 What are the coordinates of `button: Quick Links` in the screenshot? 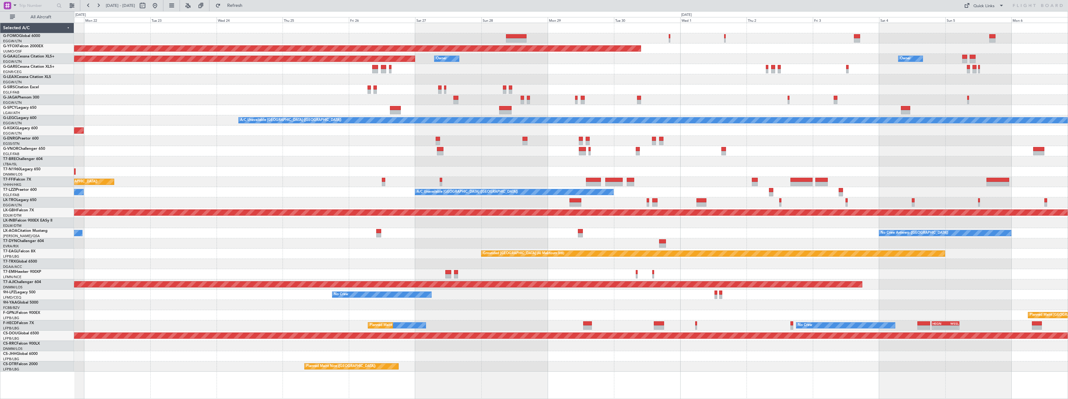 It's located at (984, 6).